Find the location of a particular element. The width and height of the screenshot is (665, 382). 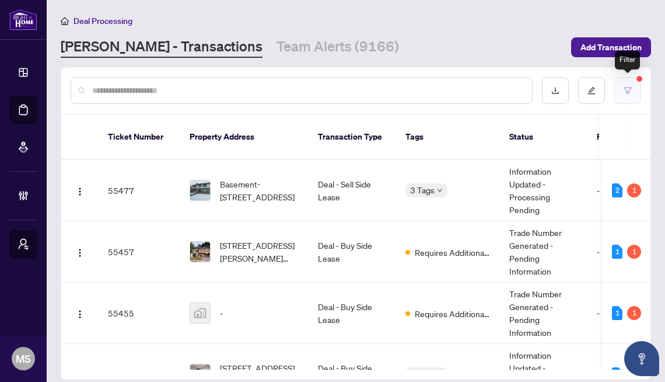

img: logo is located at coordinates (23, 19).